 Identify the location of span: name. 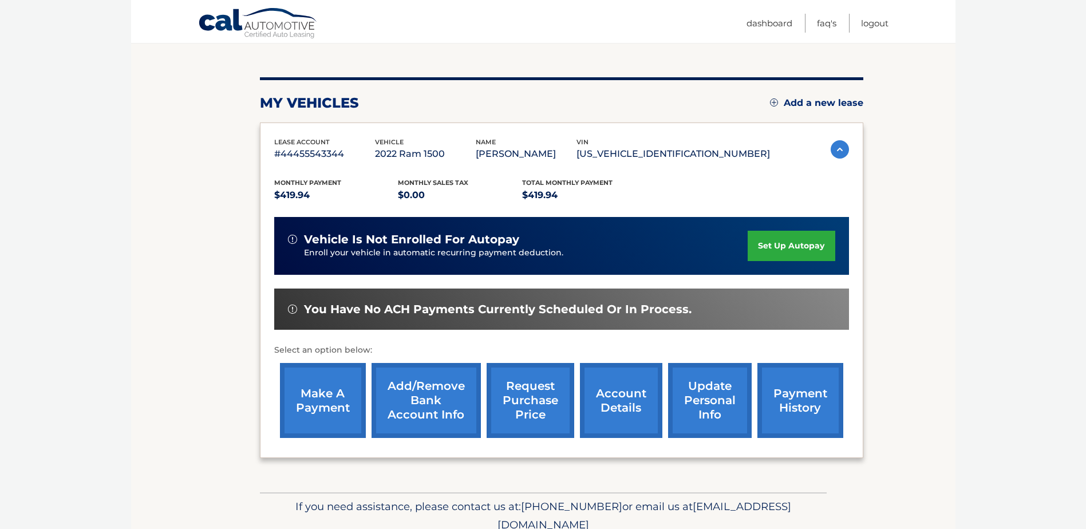
(485, 142).